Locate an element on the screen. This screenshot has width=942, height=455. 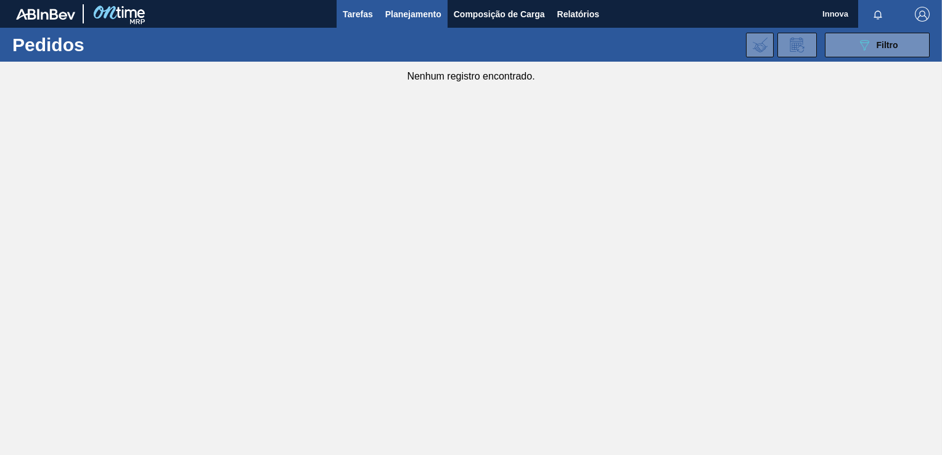
button: Notificações is located at coordinates (878, 14).